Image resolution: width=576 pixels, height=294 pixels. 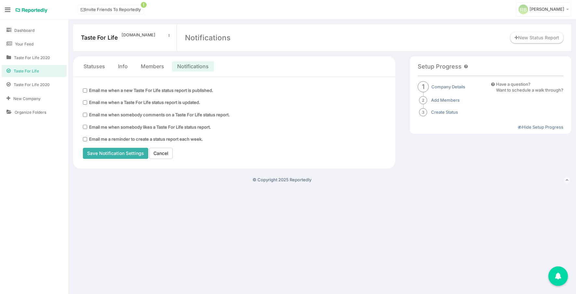 What do you see at coordinates (527, 87) in the screenshot?
I see `a: Have a question?Want to schedule a walk through?` at bounding box center [527, 87].